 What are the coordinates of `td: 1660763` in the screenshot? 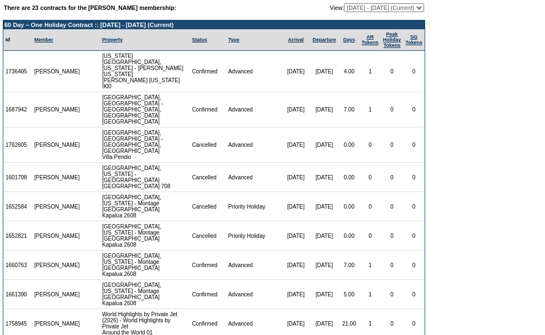 It's located at (18, 265).